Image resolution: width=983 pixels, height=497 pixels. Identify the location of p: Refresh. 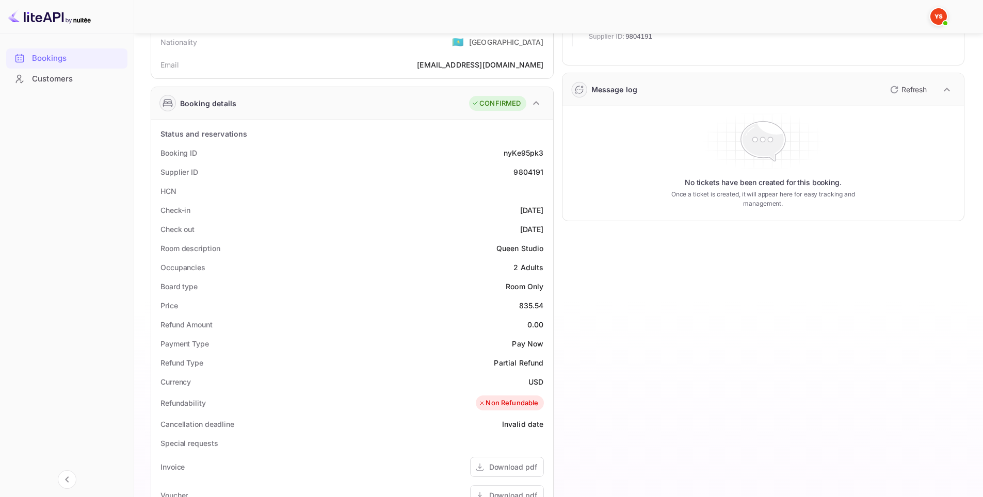
(914, 89).